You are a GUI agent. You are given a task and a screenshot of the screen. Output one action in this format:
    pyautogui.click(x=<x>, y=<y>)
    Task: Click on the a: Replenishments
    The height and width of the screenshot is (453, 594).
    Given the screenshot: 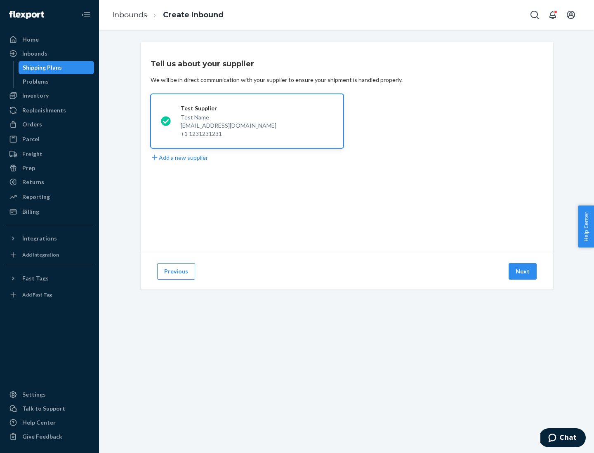 What is the action you would take?
    pyautogui.click(x=49, y=110)
    